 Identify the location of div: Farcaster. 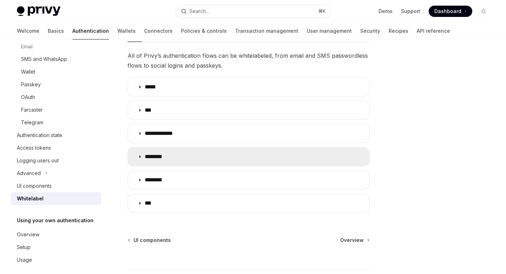
(32, 110).